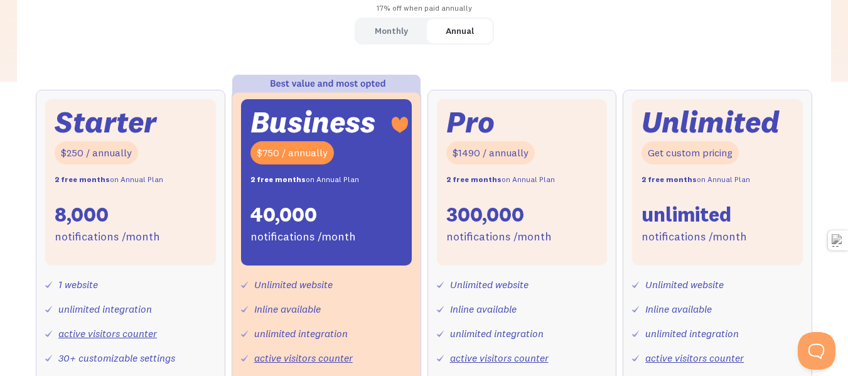 The height and width of the screenshot is (376, 848). I want to click on div: Unlimited, so click(710, 122).